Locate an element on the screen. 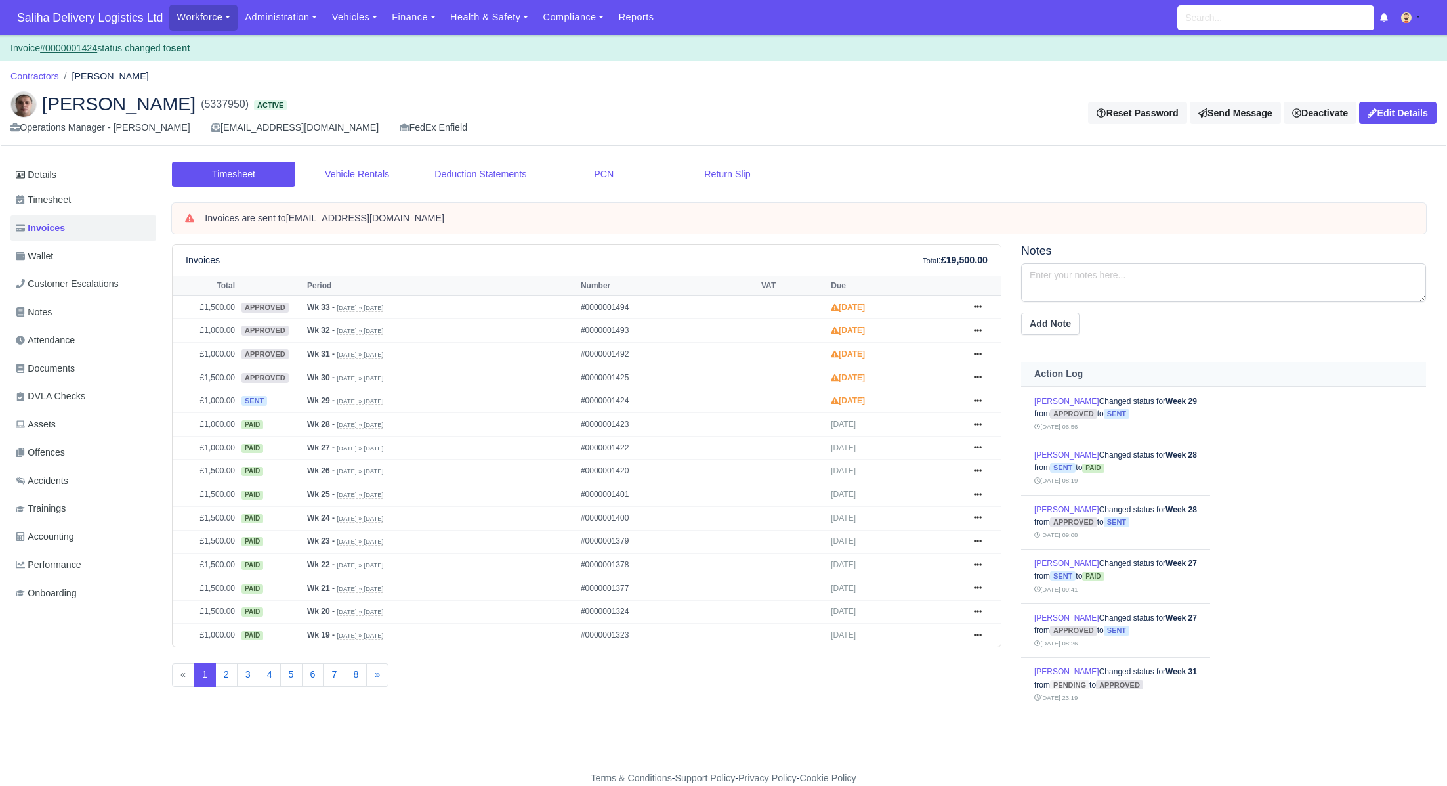  a: Invoices is located at coordinates (83, 228).